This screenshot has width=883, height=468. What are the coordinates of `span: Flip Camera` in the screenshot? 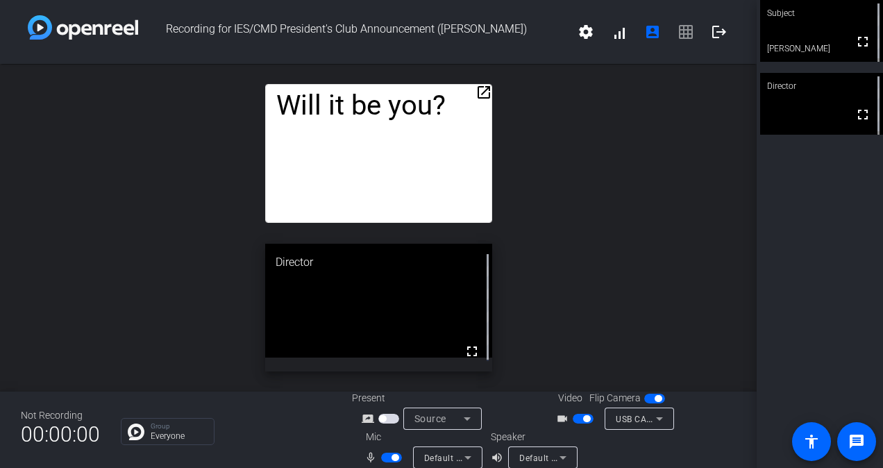 It's located at (615, 398).